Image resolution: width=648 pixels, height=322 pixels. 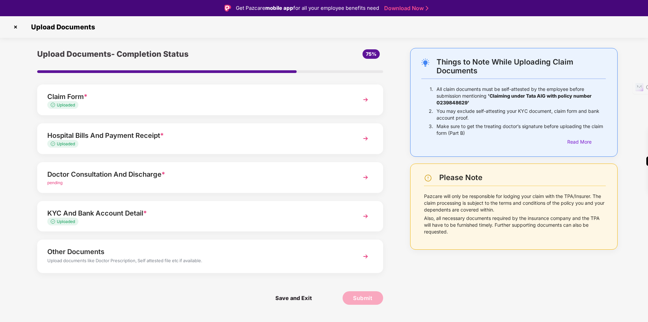 I want to click on img: svg+xml;base64,PHN2ZyBpZD0iQ3Jvc3MtMzJ4MzIiIHhtbG5zPSJodHRwOi8vd3d3LnczLm9yZy8yMDAwL3N2ZyIgd2lkdG..., so click(x=16, y=27).